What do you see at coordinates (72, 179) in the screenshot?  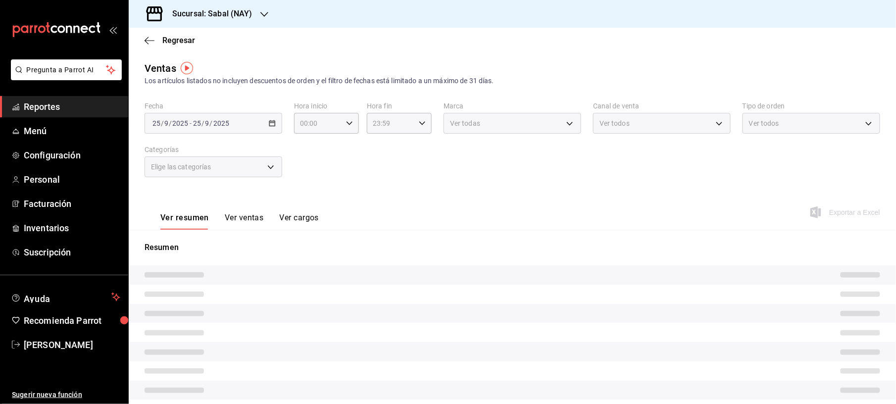 I see `span: Personal` at bounding box center [72, 179].